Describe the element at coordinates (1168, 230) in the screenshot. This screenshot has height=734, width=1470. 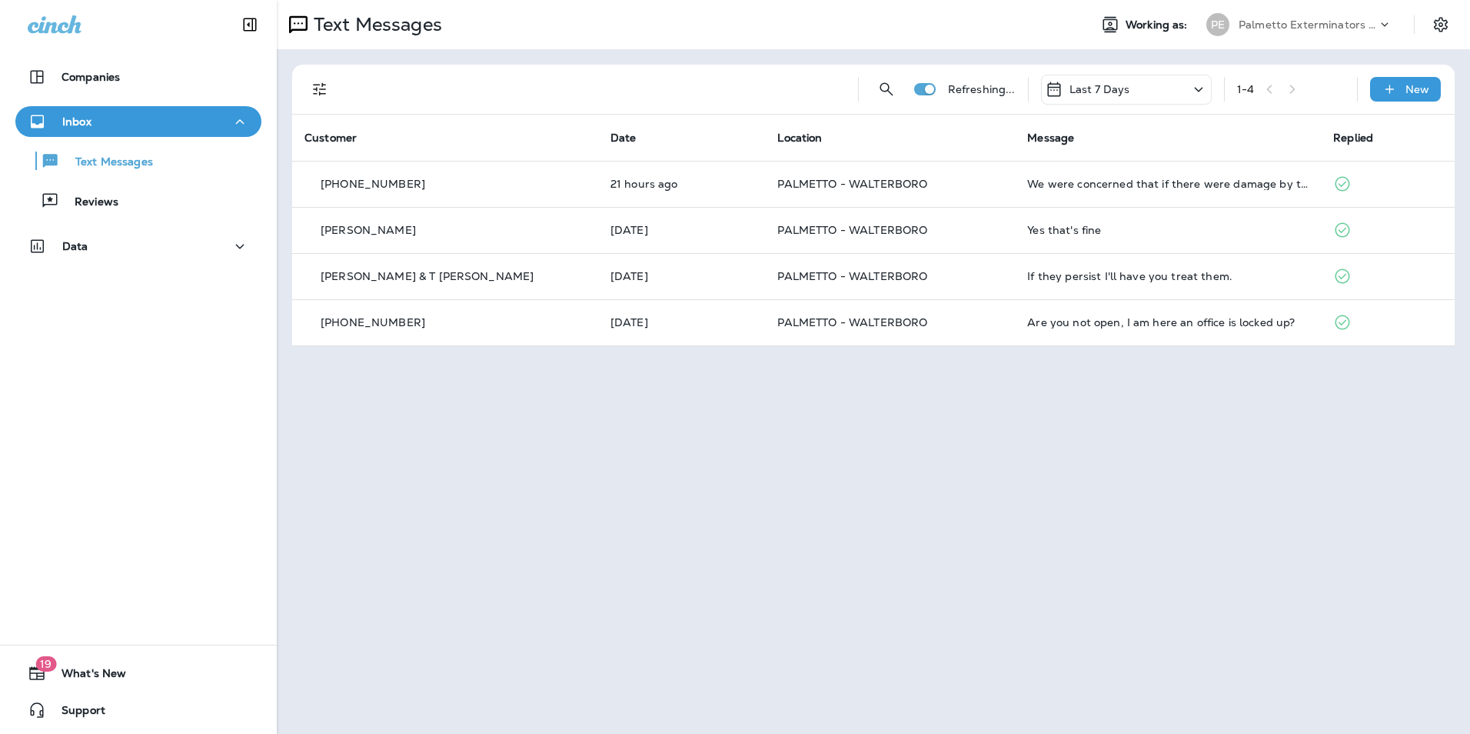
I see `div: Yes that's fine` at that location.